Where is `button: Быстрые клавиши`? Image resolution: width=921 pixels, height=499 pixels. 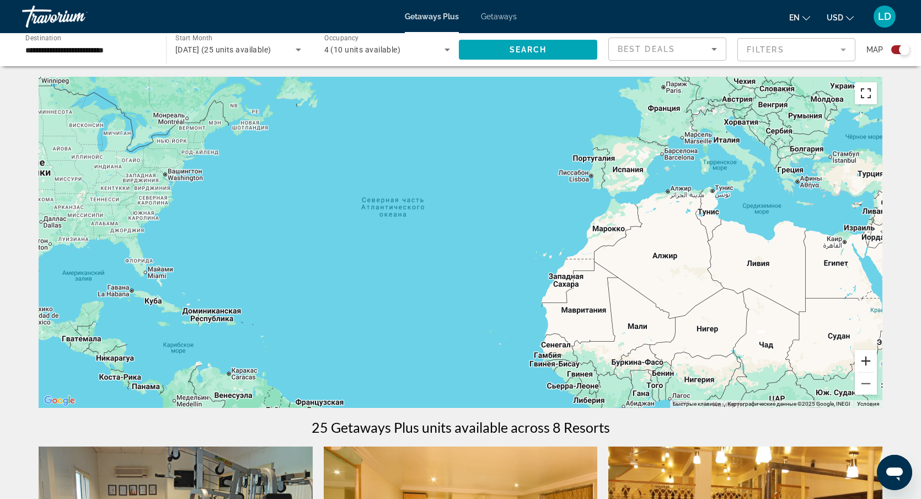
button: Быстрые клавиши is located at coordinates (697, 404).